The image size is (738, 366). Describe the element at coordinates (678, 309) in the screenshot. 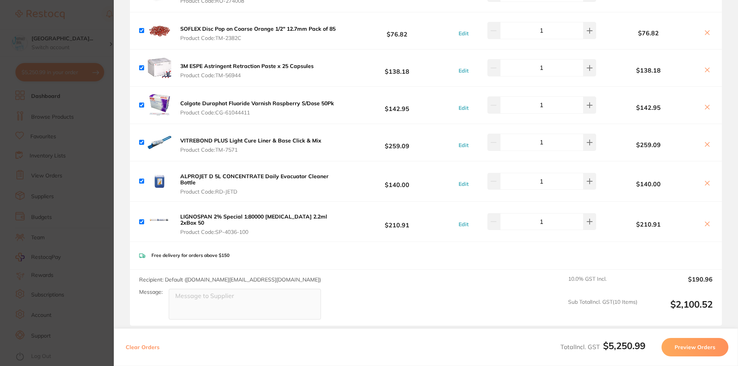

I see `output: $2,100.52` at that location.